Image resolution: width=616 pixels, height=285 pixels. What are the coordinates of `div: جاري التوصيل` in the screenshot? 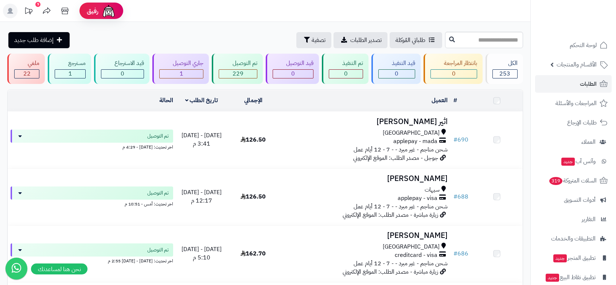 It's located at (181, 63).